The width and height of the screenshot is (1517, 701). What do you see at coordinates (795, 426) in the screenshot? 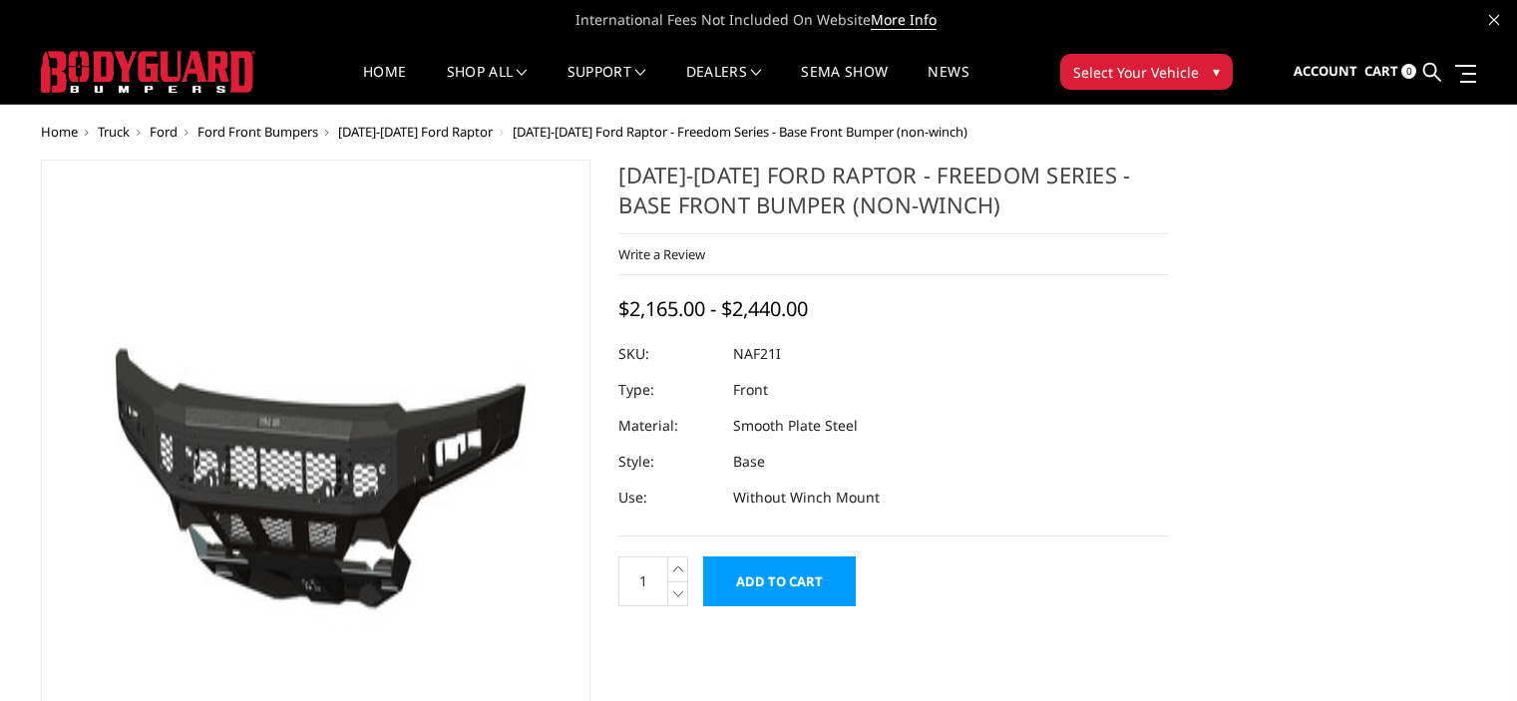
I see `dd: Smooth Plate Steel` at bounding box center [795, 426].